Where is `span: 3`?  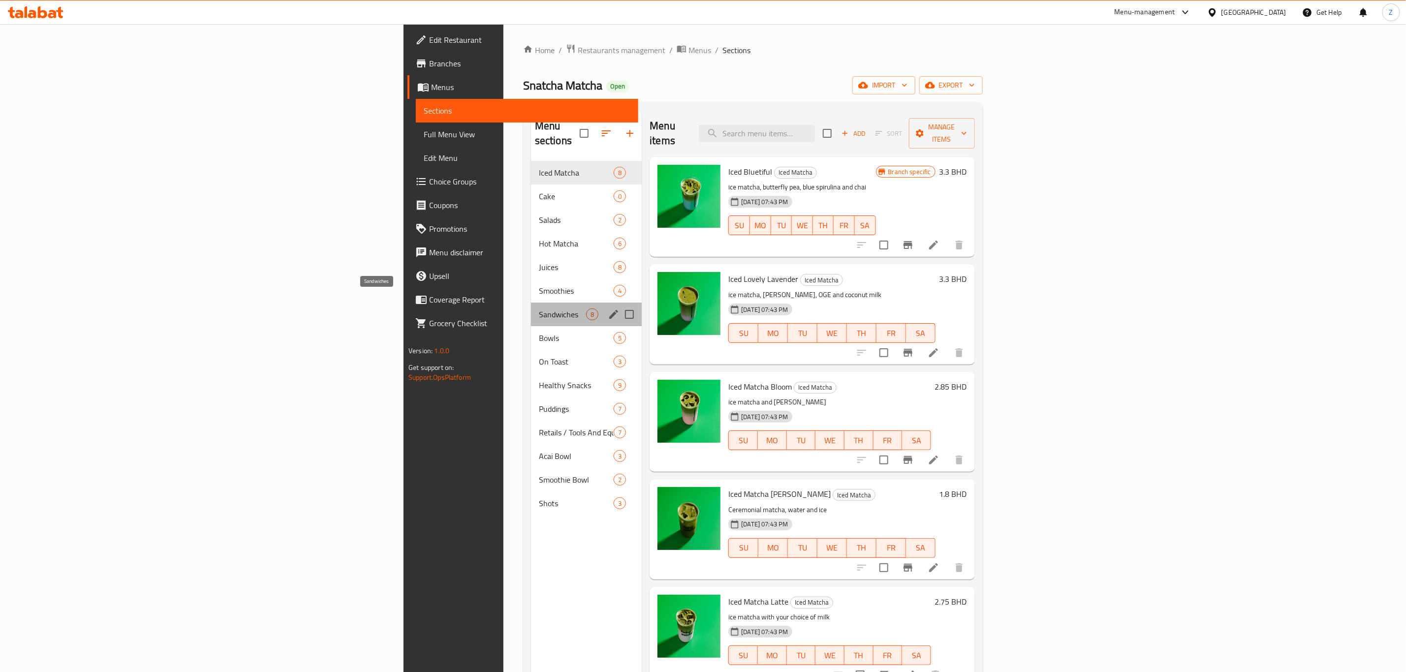
span: 3 is located at coordinates (620, 362).